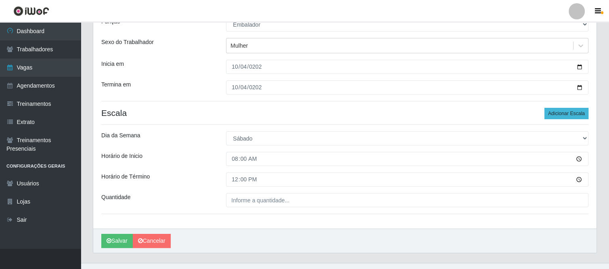  I want to click on a: Cancelar, so click(152, 241).